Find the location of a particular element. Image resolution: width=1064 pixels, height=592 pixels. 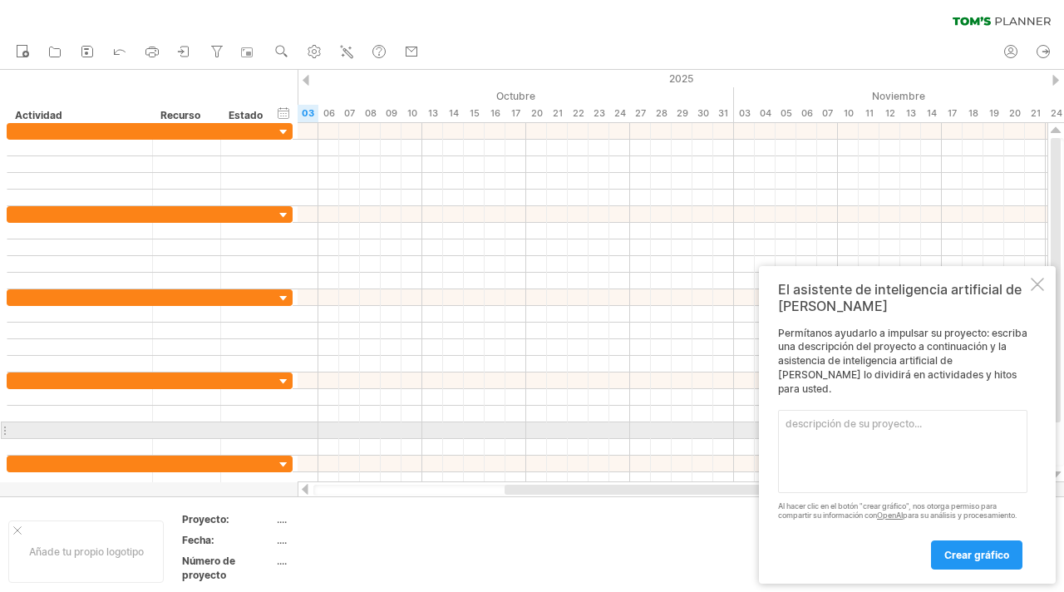

div: Viernes, 10 de octubre de 2025 is located at coordinates (411, 113).